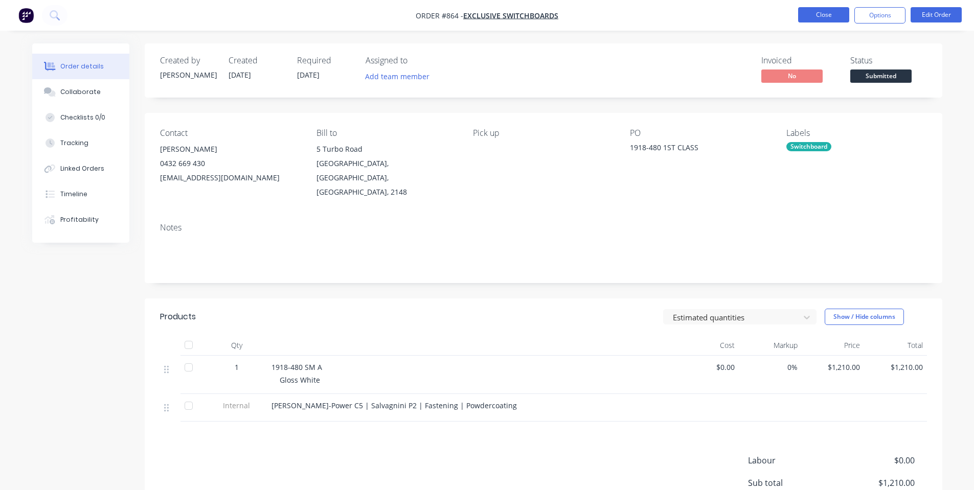 This screenshot has height=490, width=974. I want to click on button: Close, so click(824, 15).